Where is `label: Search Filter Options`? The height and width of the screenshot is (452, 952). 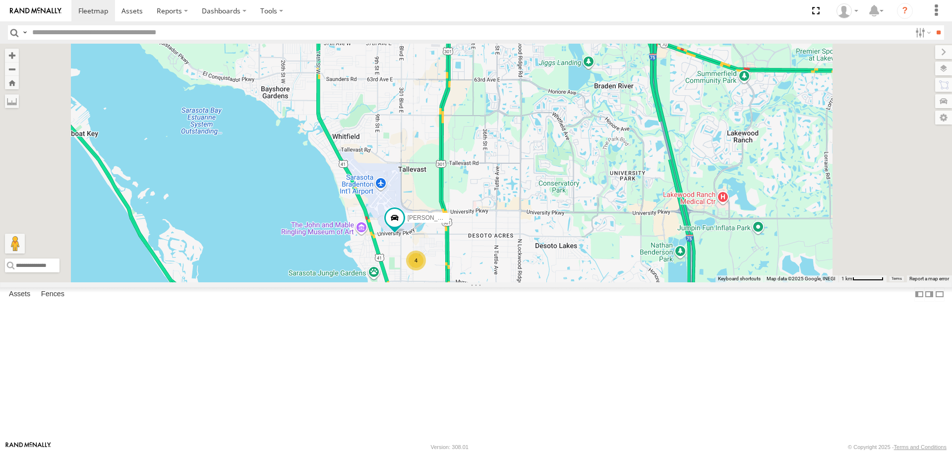
label: Search Filter Options is located at coordinates (922, 32).